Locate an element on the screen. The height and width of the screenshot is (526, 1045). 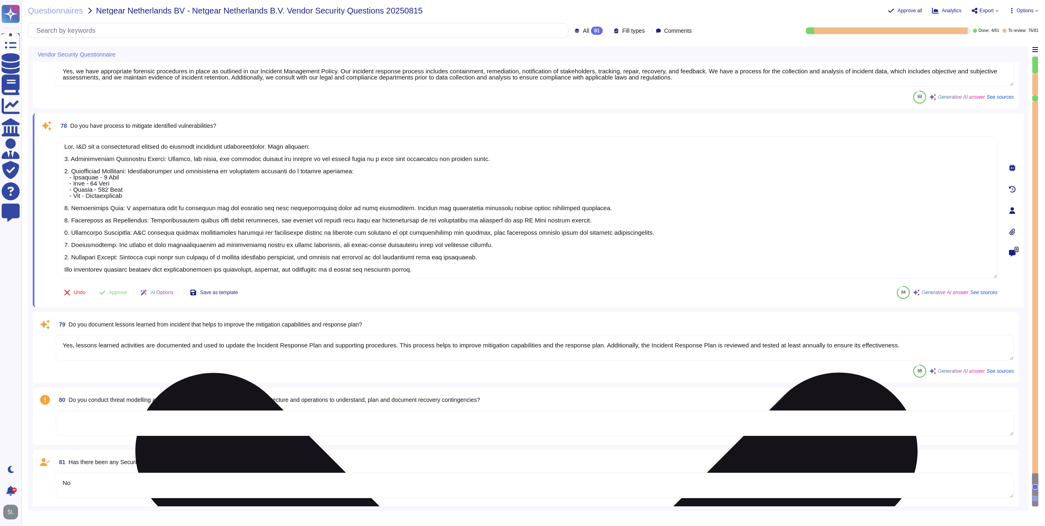
span: 4 / 81 is located at coordinates (995, 31).